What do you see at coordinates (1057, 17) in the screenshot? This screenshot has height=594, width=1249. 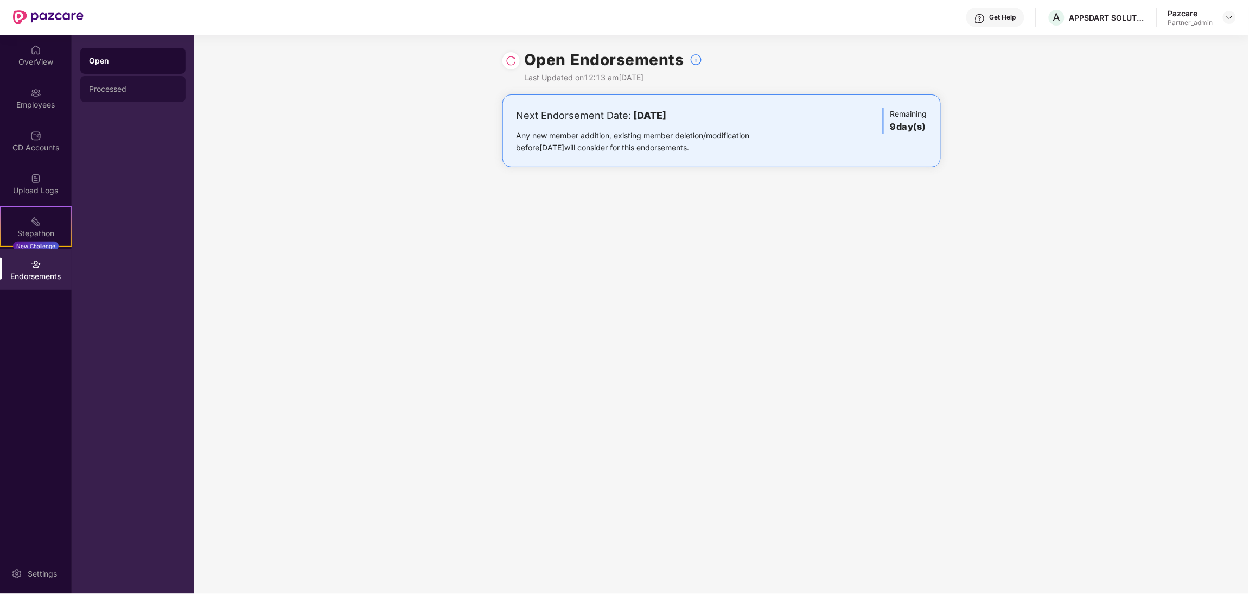 I see `span: A` at bounding box center [1057, 17].